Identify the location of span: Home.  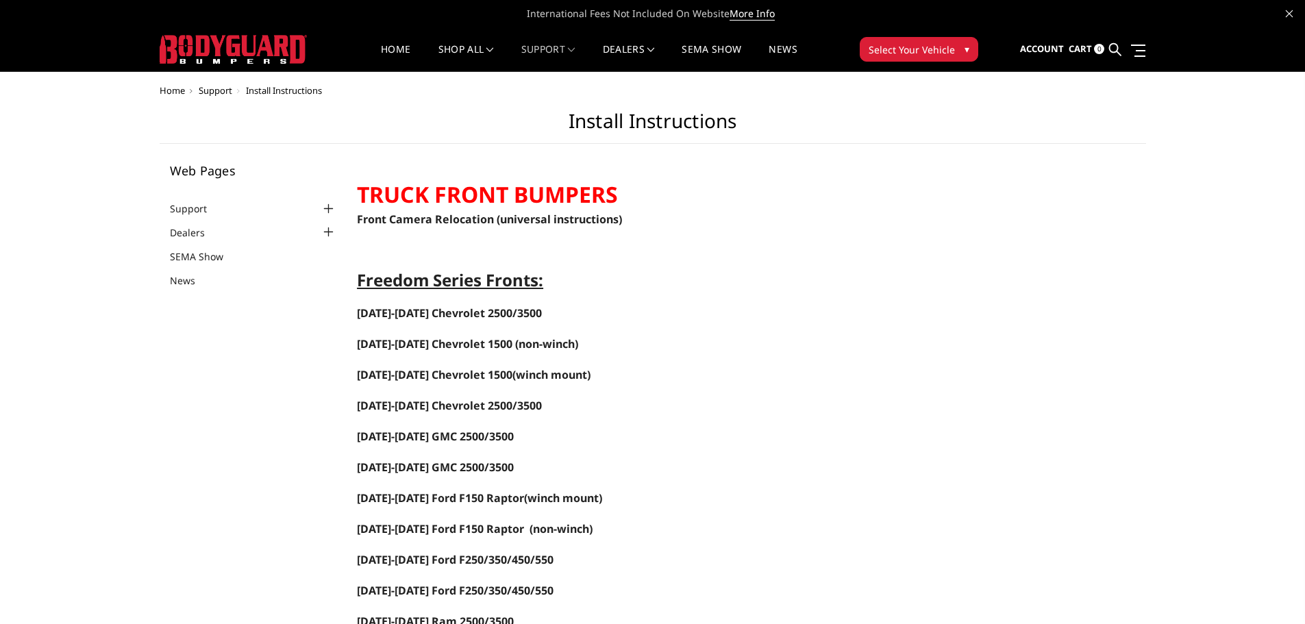
(172, 90).